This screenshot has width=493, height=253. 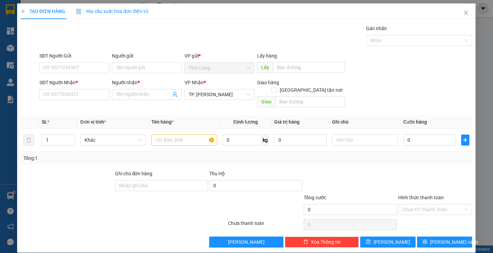 What do you see at coordinates (79, 12) in the screenshot?
I see `img: icon` at bounding box center [79, 12].